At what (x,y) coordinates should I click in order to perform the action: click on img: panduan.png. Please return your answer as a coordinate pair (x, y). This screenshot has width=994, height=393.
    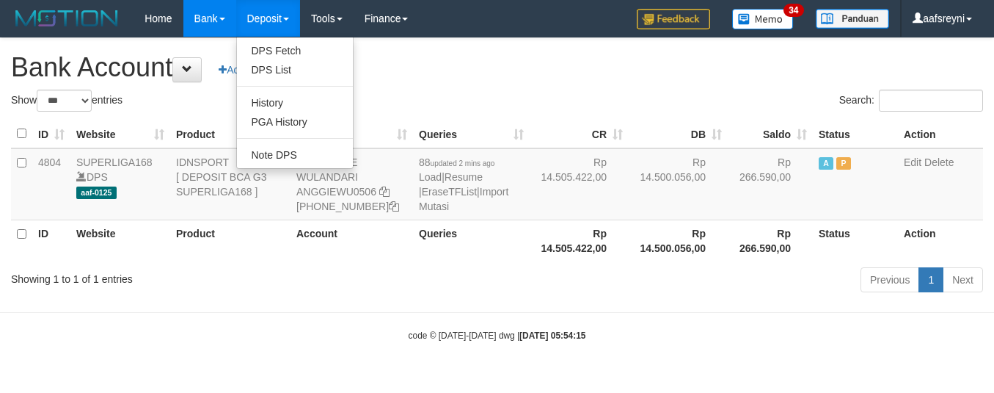
    Looking at the image, I should click on (853, 18).